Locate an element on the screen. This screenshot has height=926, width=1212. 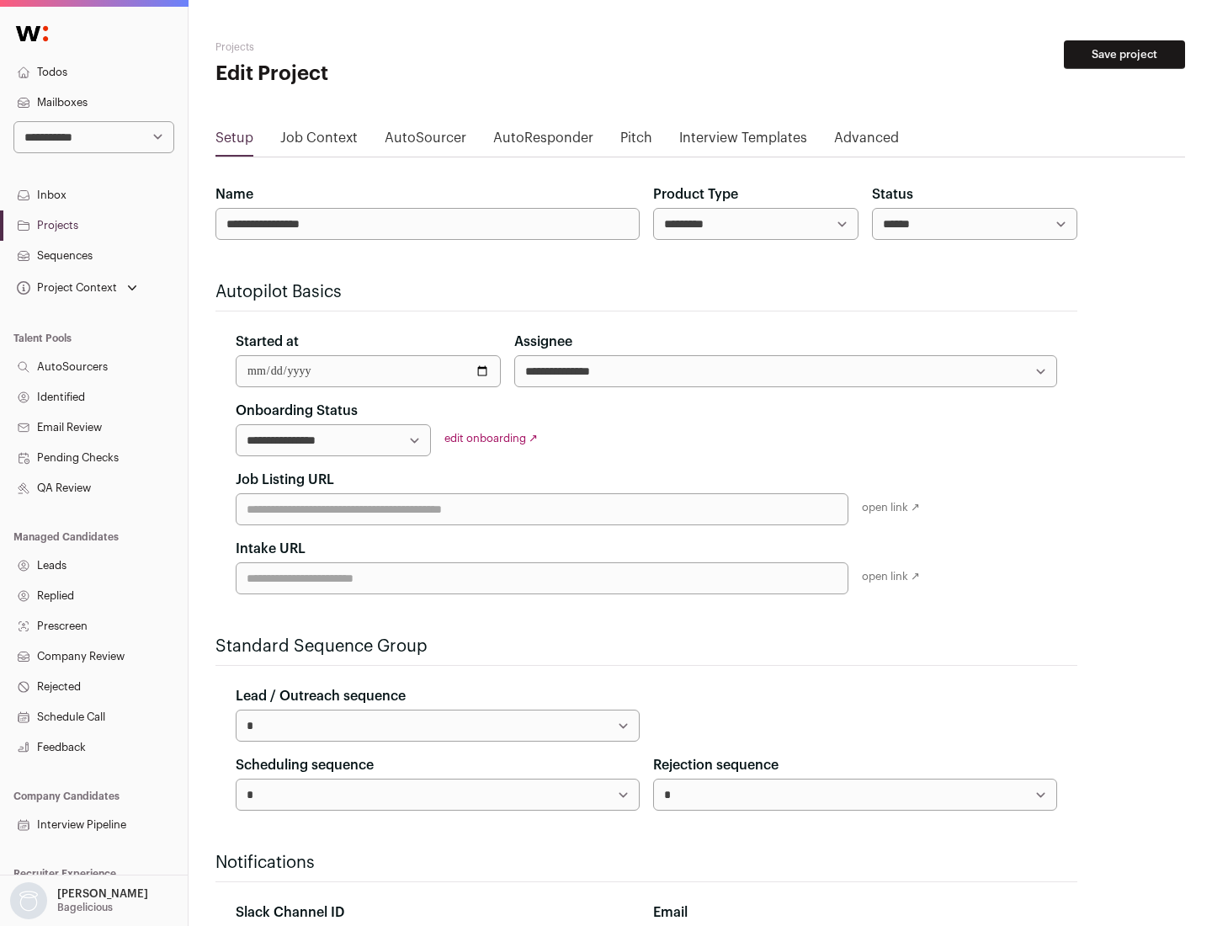
label: Status is located at coordinates (892, 194).